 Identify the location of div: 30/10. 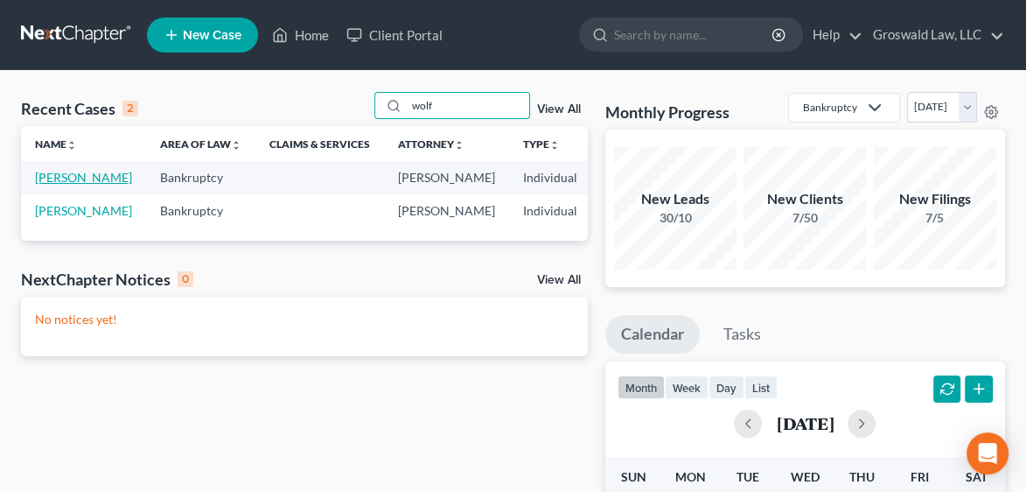
(676, 218).